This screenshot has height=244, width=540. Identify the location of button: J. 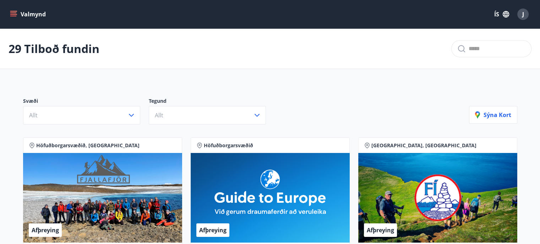
(523, 14).